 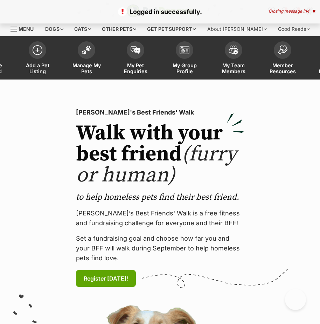 I want to click on span: My Team Members, so click(x=233, y=68).